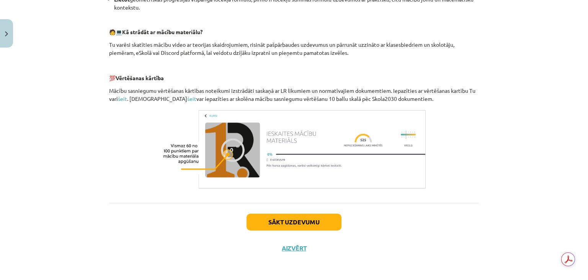  Describe the element at coordinates (140, 78) in the screenshot. I see `b: Vērtēšanas kārtība` at that location.